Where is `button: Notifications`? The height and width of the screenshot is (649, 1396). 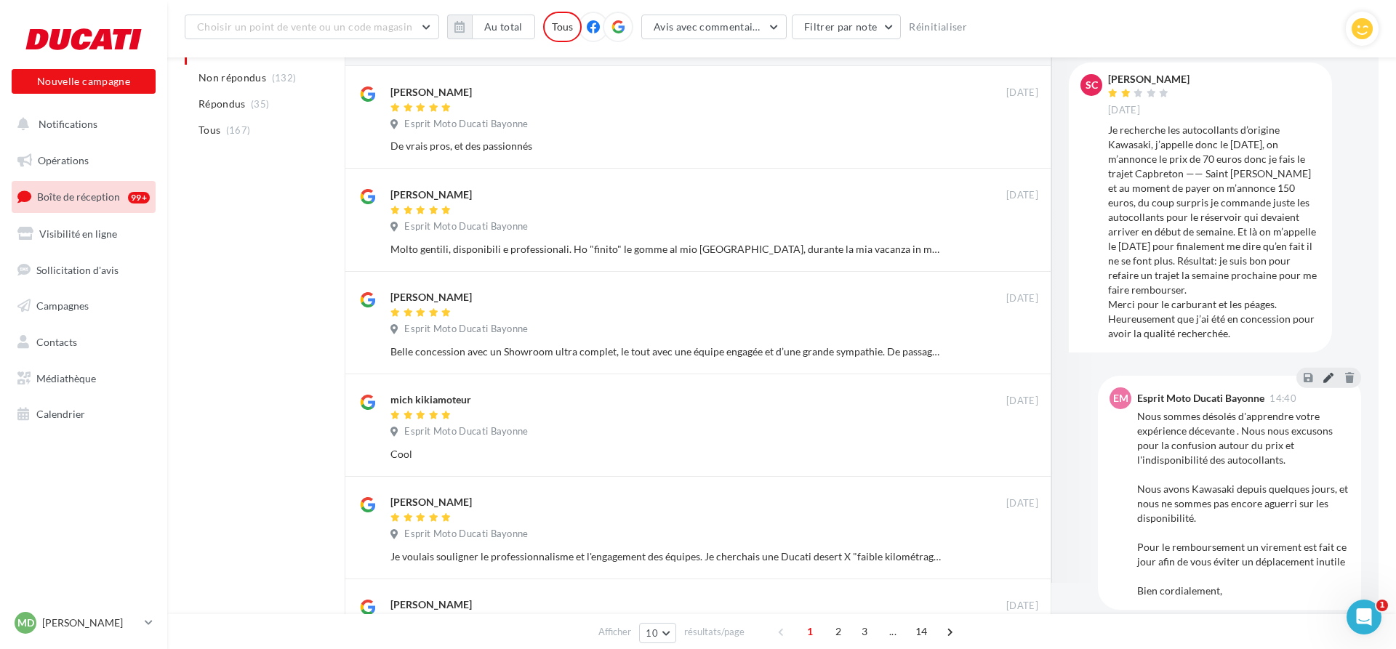 button: Notifications is located at coordinates (81, 124).